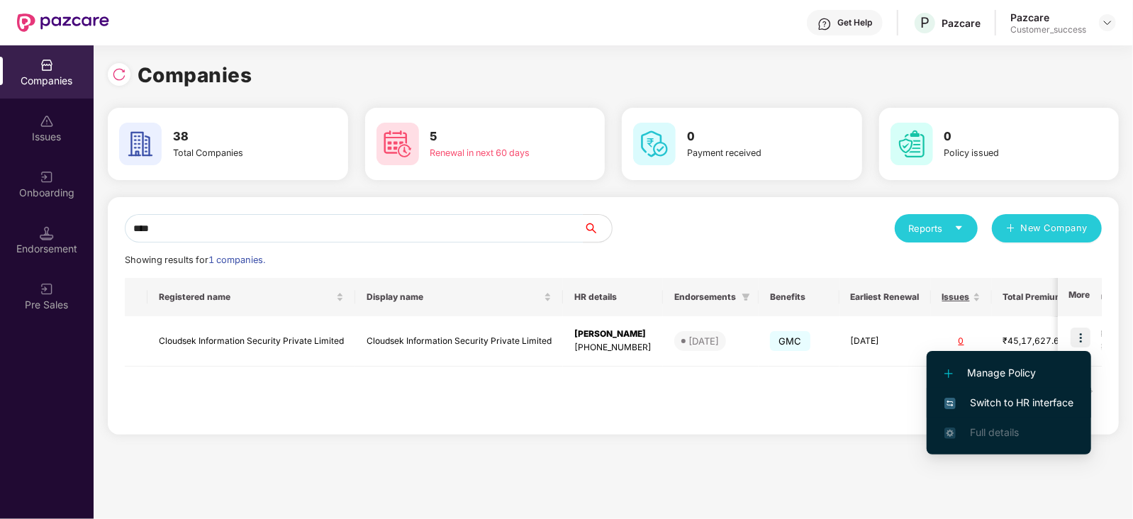  I want to click on th: HR details, so click(613, 297).